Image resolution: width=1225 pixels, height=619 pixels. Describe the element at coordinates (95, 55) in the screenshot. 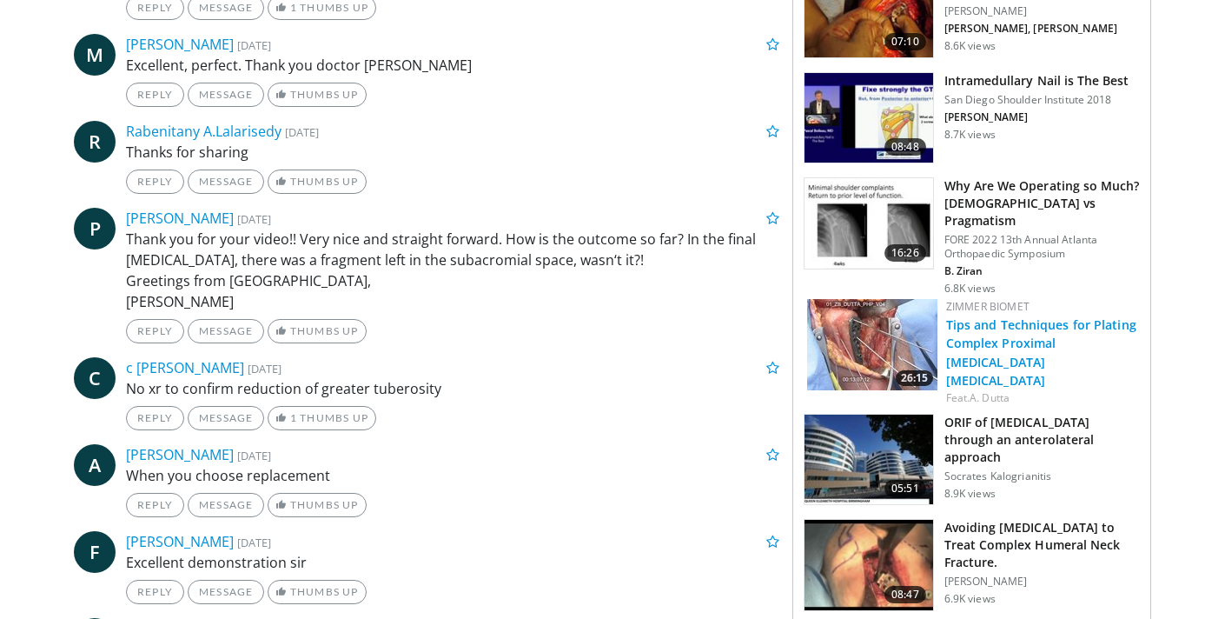

I see `span: M` at that location.